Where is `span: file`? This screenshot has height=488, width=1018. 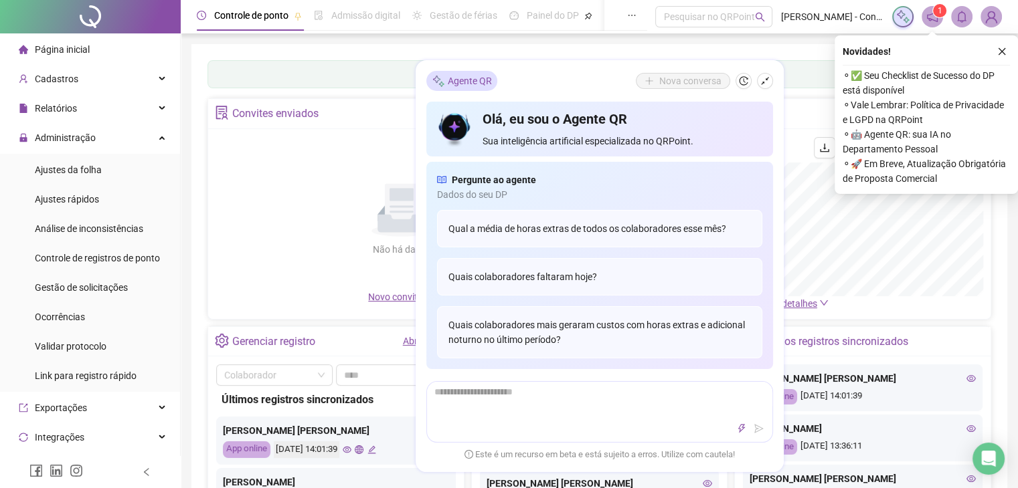
span: file is located at coordinates (23, 108).